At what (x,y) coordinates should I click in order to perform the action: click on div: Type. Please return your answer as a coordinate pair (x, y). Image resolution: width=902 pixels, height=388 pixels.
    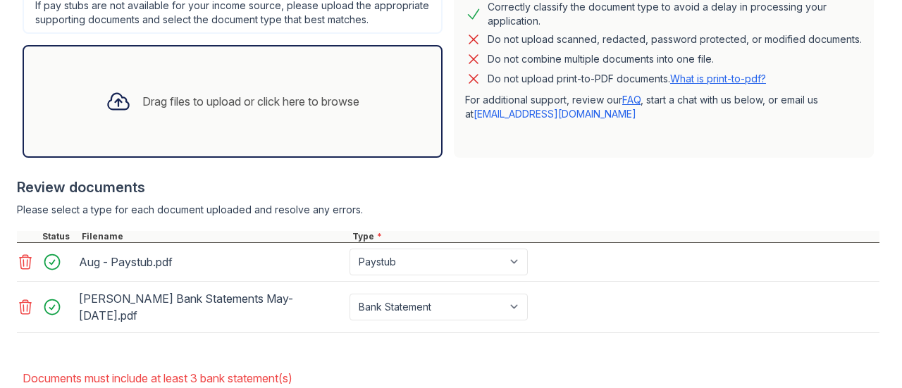
    Looking at the image, I should click on (615, 237).